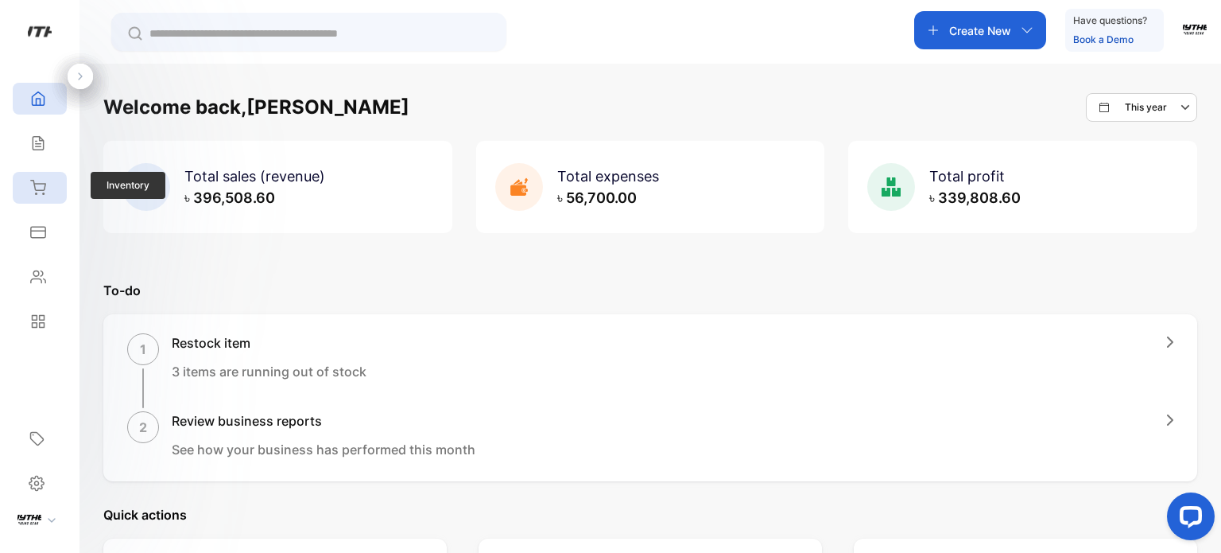 This screenshot has width=1221, height=553. I want to click on button: avatar, so click(1195, 30).